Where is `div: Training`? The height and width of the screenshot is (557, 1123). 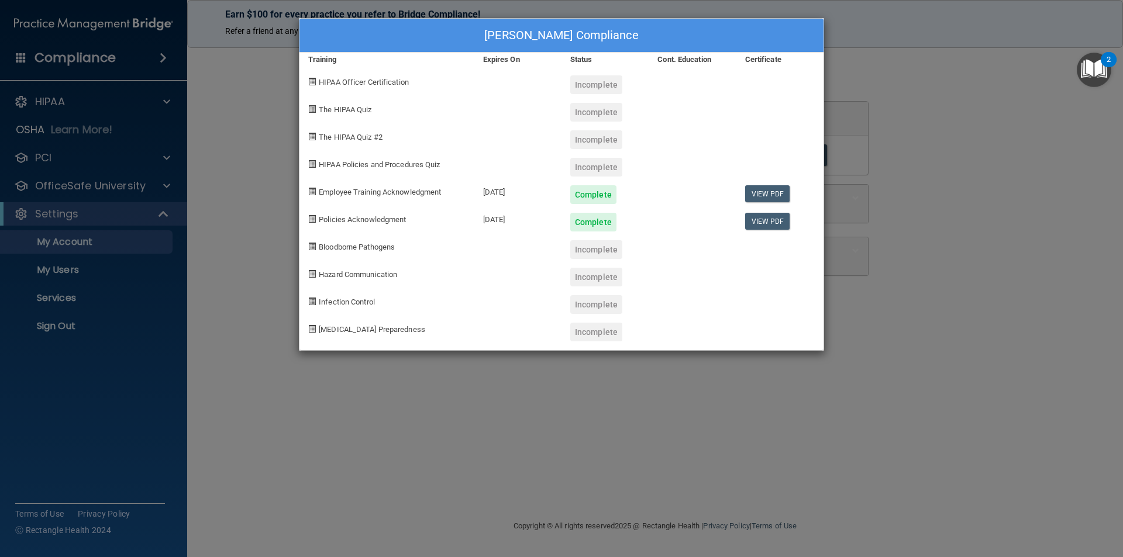
div: Training is located at coordinates (387, 60).